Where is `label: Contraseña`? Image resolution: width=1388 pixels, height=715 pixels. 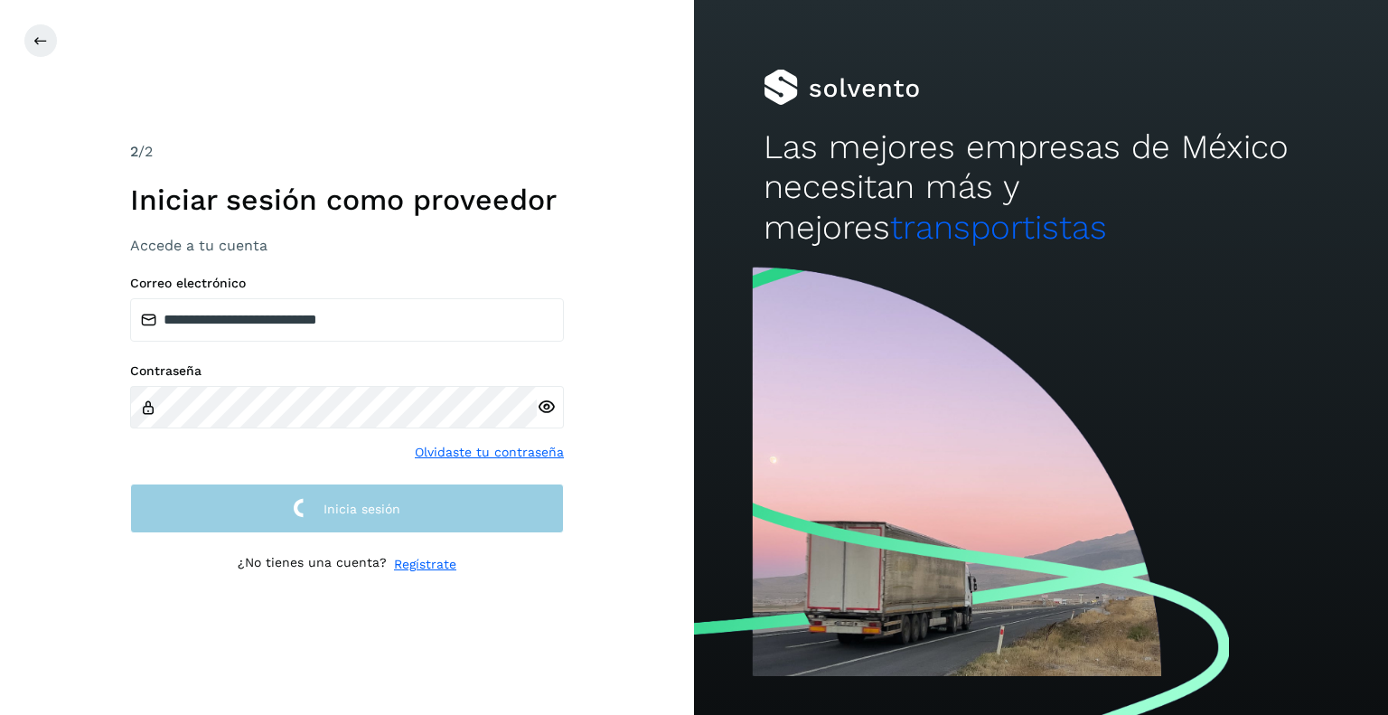 label: Contraseña is located at coordinates (347, 370).